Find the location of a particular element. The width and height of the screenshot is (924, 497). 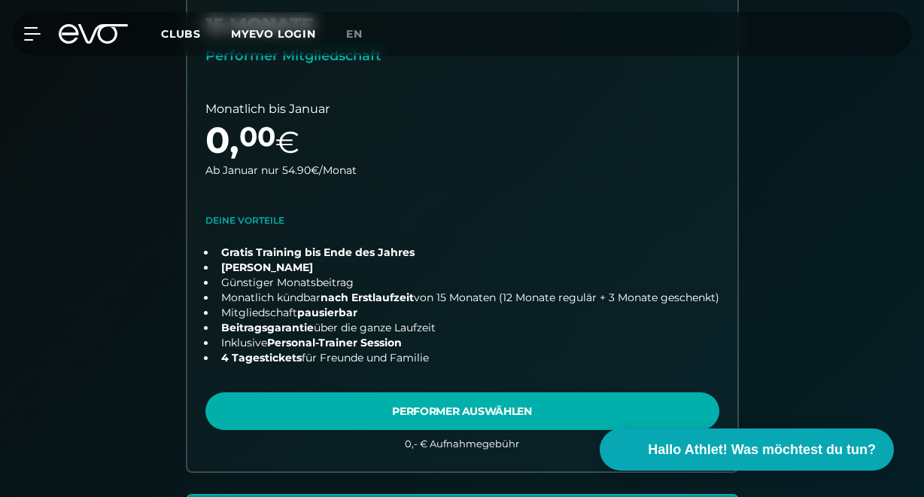

span: en is located at coordinates (355, 34).